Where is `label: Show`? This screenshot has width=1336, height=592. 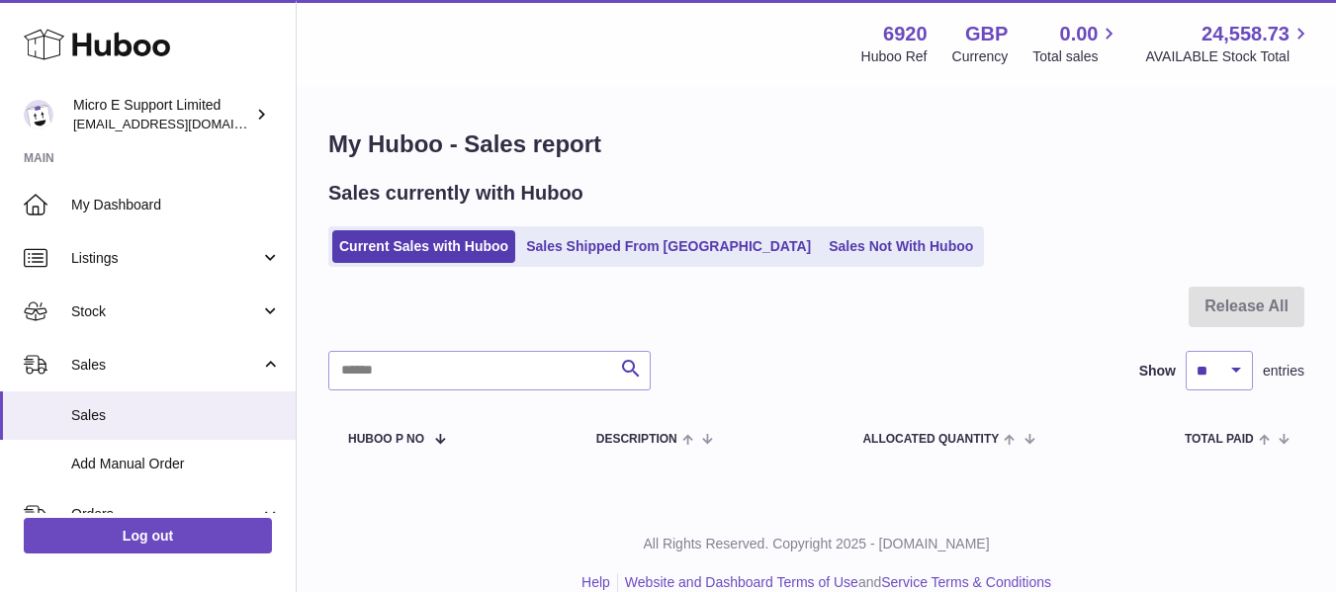 label: Show is located at coordinates (1157, 371).